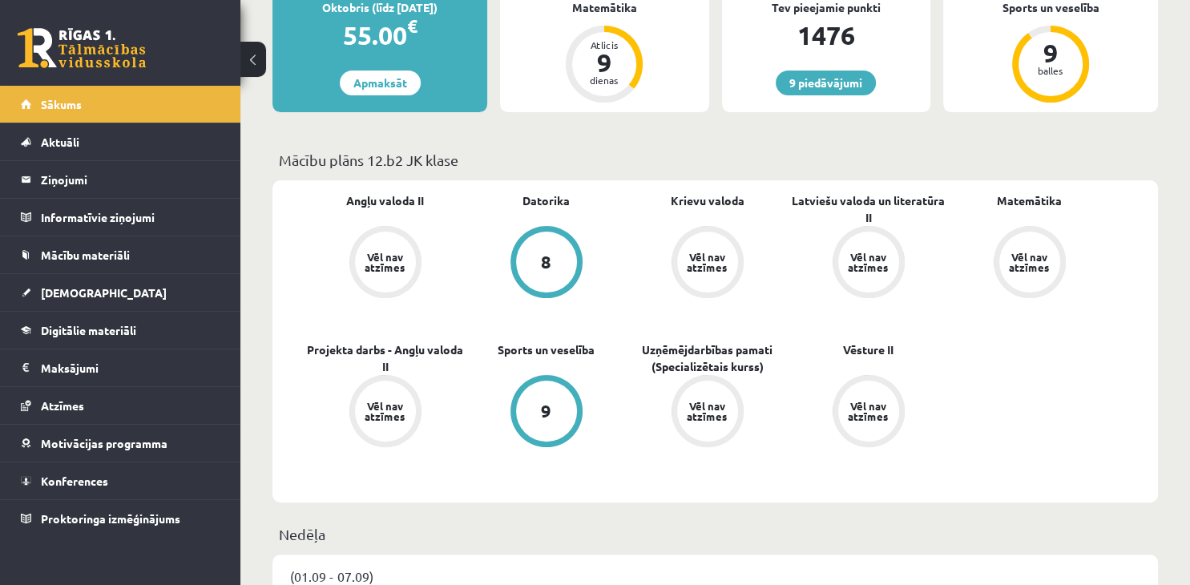 The width and height of the screenshot is (1190, 585). Describe the element at coordinates (120, 217) in the screenshot. I see `a: Informatīvie ziņojumi` at that location.